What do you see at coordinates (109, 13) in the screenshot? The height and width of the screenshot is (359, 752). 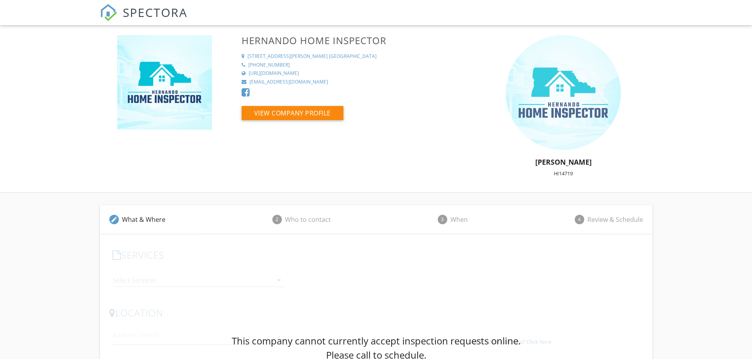 I see `img: The Best Home Inspection Software - Spectora` at bounding box center [109, 13].